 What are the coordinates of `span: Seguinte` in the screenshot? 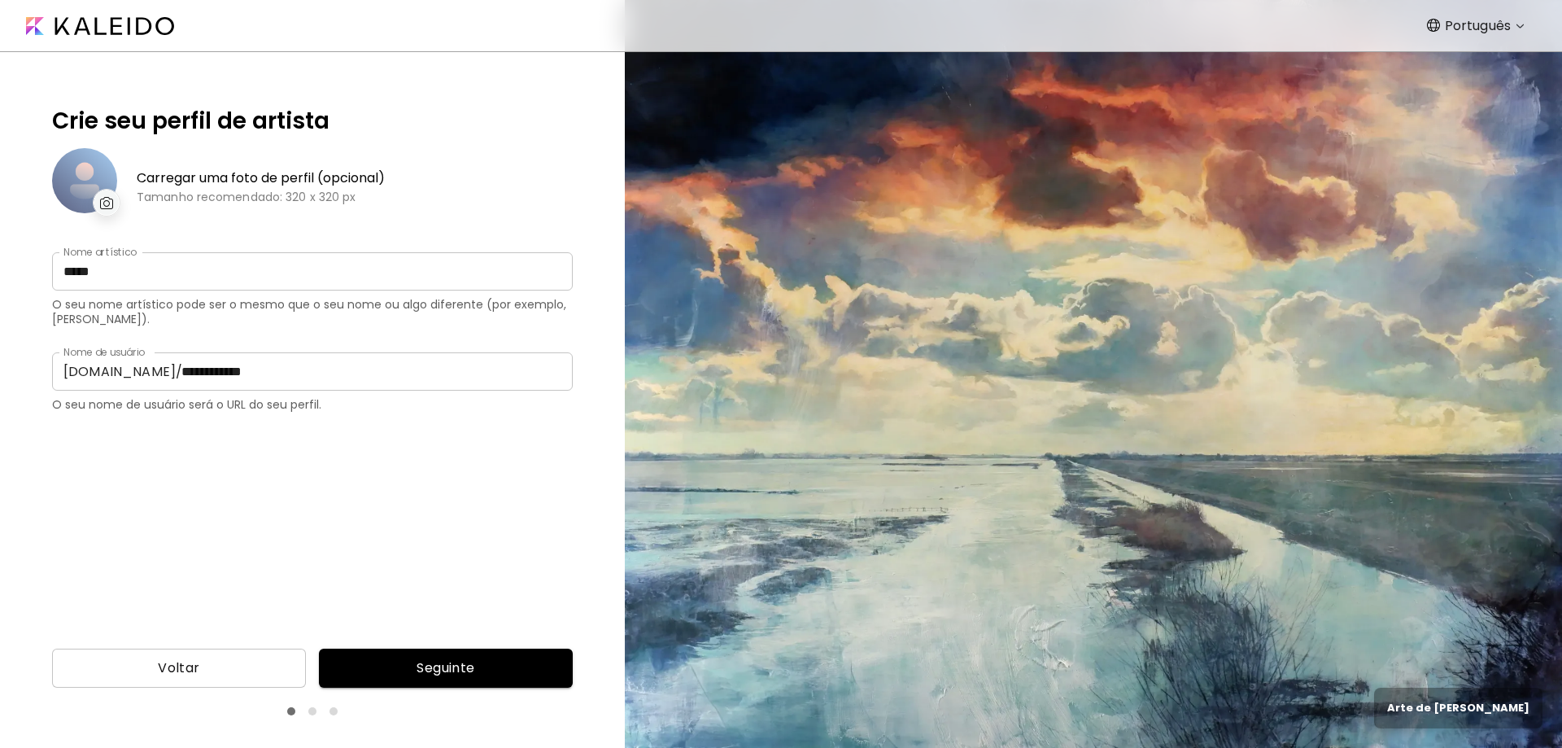 It's located at (446, 668).